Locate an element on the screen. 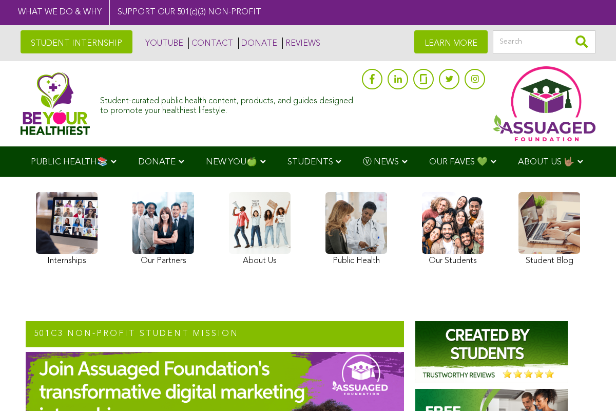 The width and height of the screenshot is (616, 411). span: Ⓥ NEWS is located at coordinates (381, 162).